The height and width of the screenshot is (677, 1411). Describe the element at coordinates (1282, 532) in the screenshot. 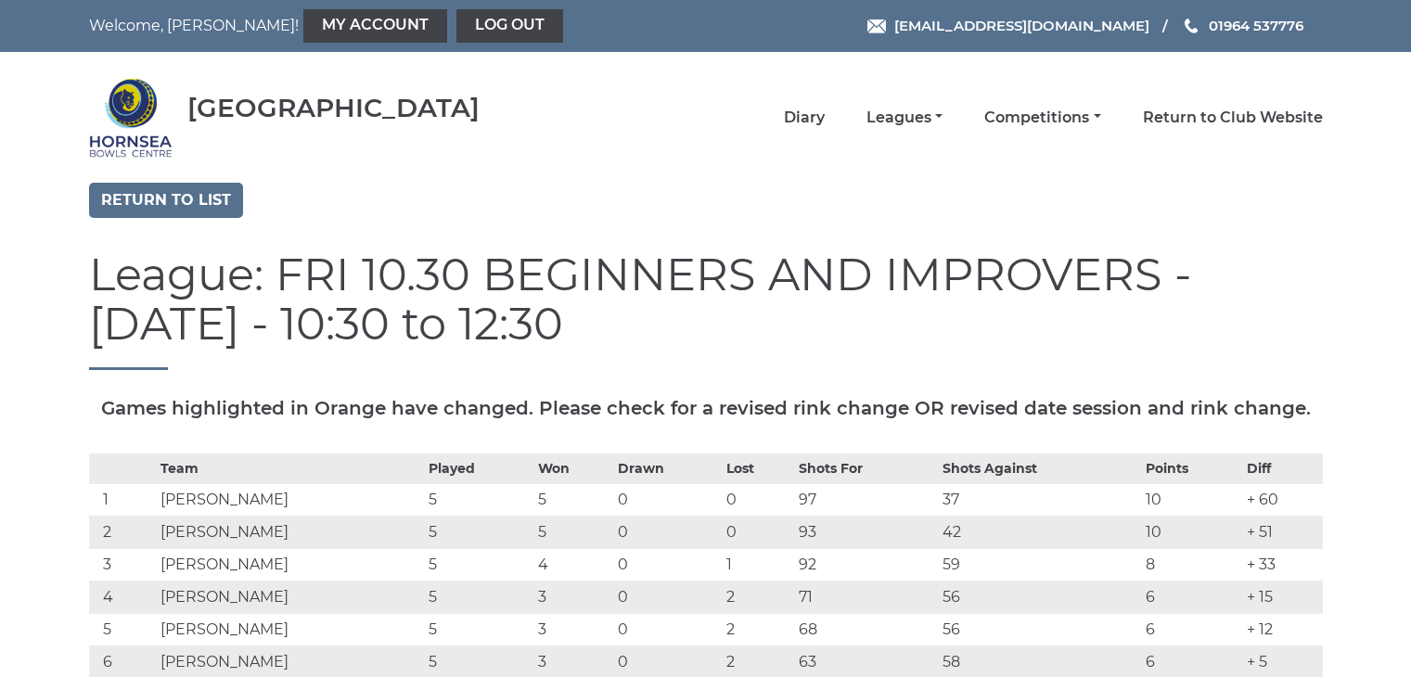

I see `td: + 51` at that location.